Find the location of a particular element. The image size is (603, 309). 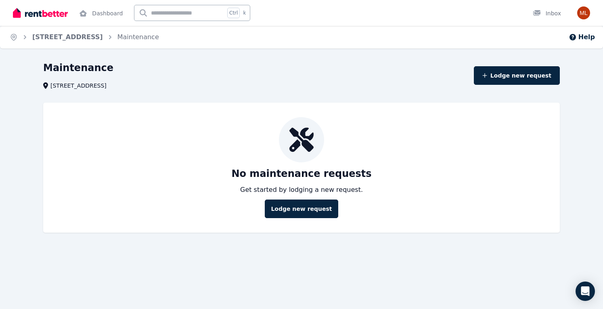

span: Ctrl is located at coordinates (233, 13).